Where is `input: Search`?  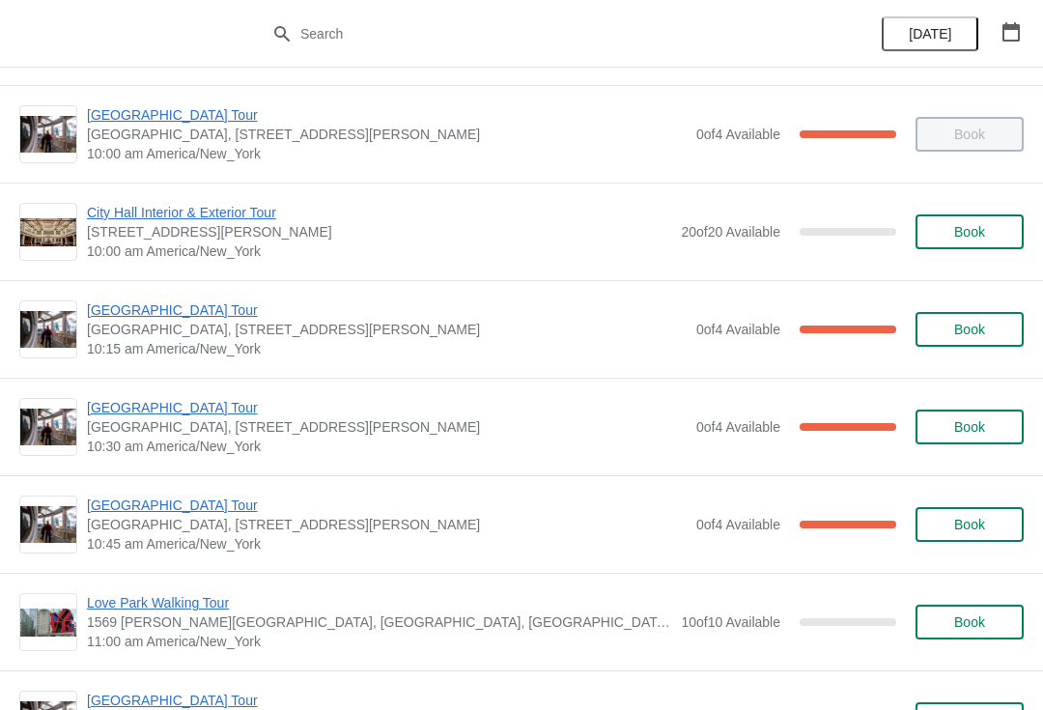
input: Search is located at coordinates (541, 34).